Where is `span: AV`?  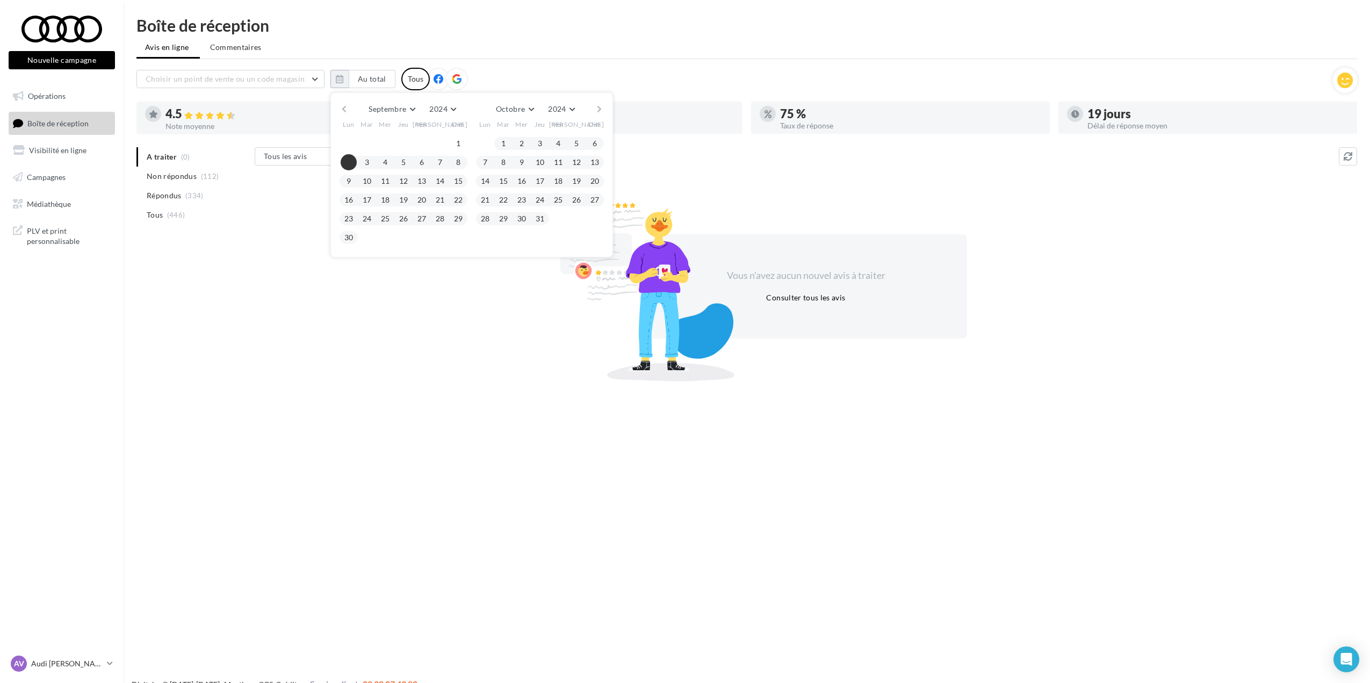
span: AV is located at coordinates (19, 663).